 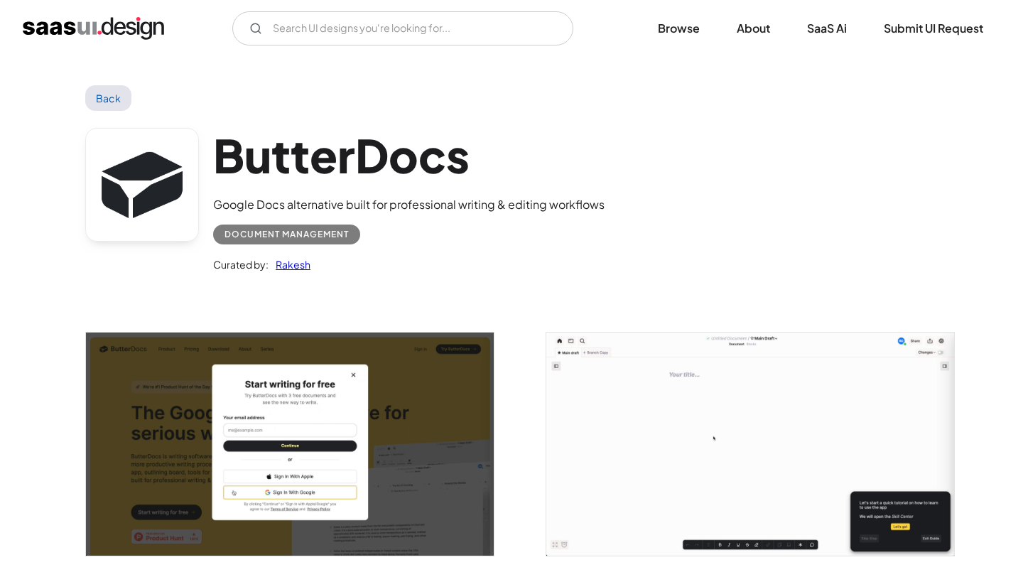 What do you see at coordinates (679, 28) in the screenshot?
I see `a: Browse` at bounding box center [679, 28].